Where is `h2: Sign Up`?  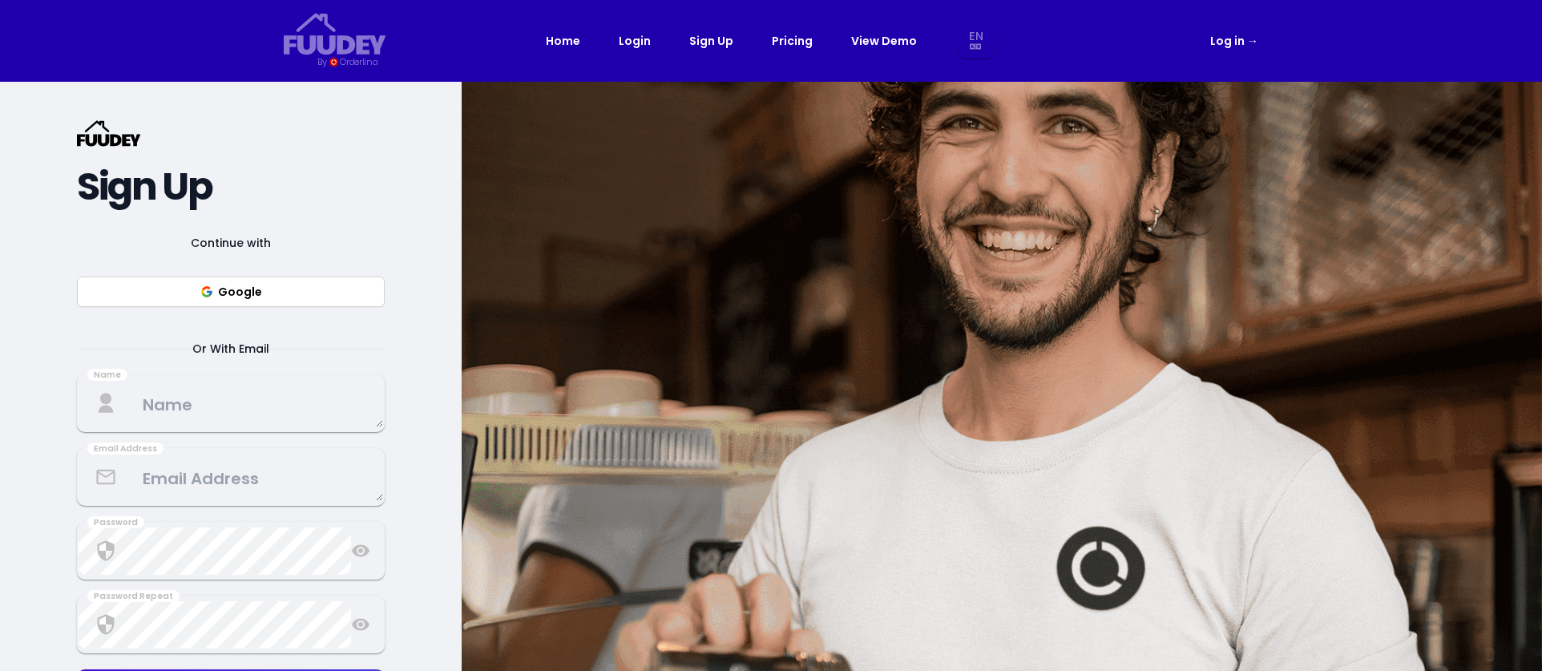 h2: Sign Up is located at coordinates (231, 187).